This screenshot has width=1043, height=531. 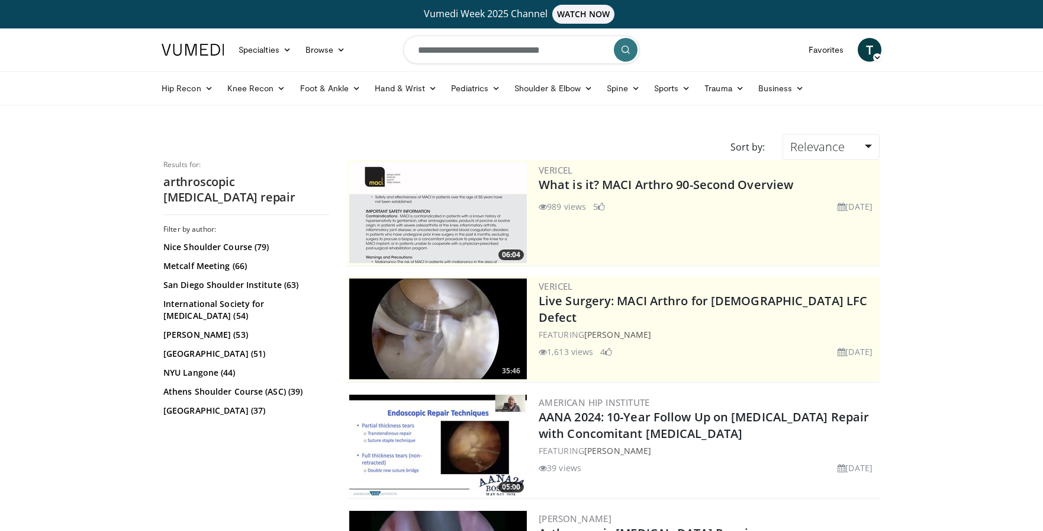 What do you see at coordinates (330, 88) in the screenshot?
I see `a: Foot & Ankle` at bounding box center [330, 88].